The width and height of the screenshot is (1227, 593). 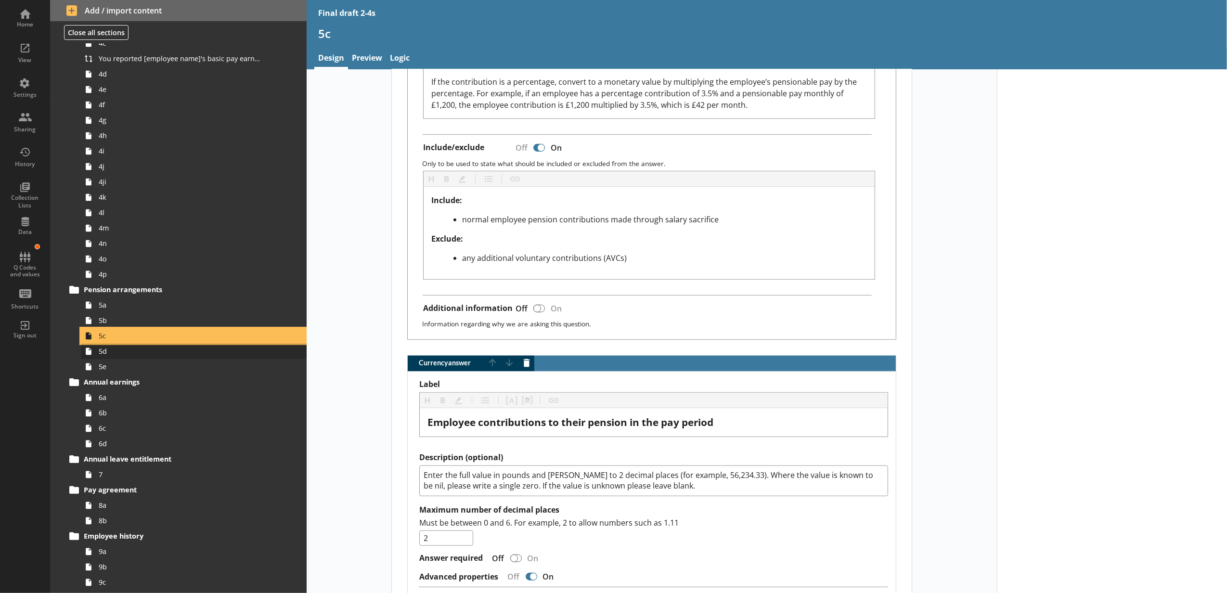 What do you see at coordinates (186, 536) in the screenshot?
I see `a: Employee history` at bounding box center [186, 536].